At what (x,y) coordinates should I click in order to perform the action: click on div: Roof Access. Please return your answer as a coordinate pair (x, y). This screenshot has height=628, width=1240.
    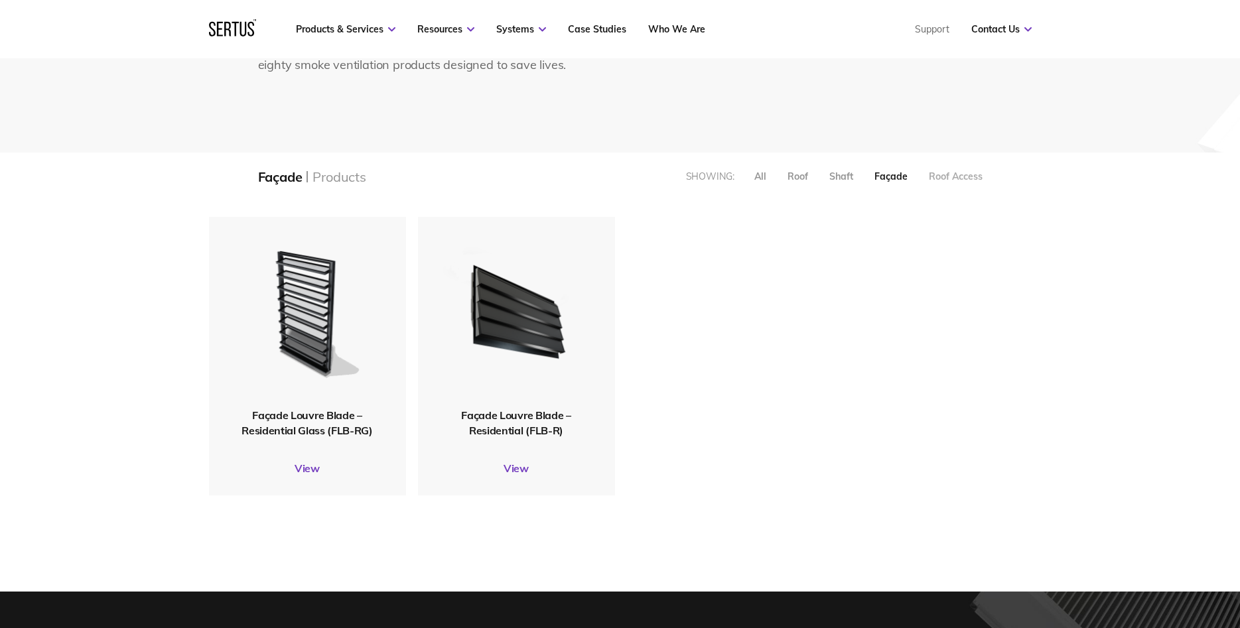
    Looking at the image, I should click on (955, 176).